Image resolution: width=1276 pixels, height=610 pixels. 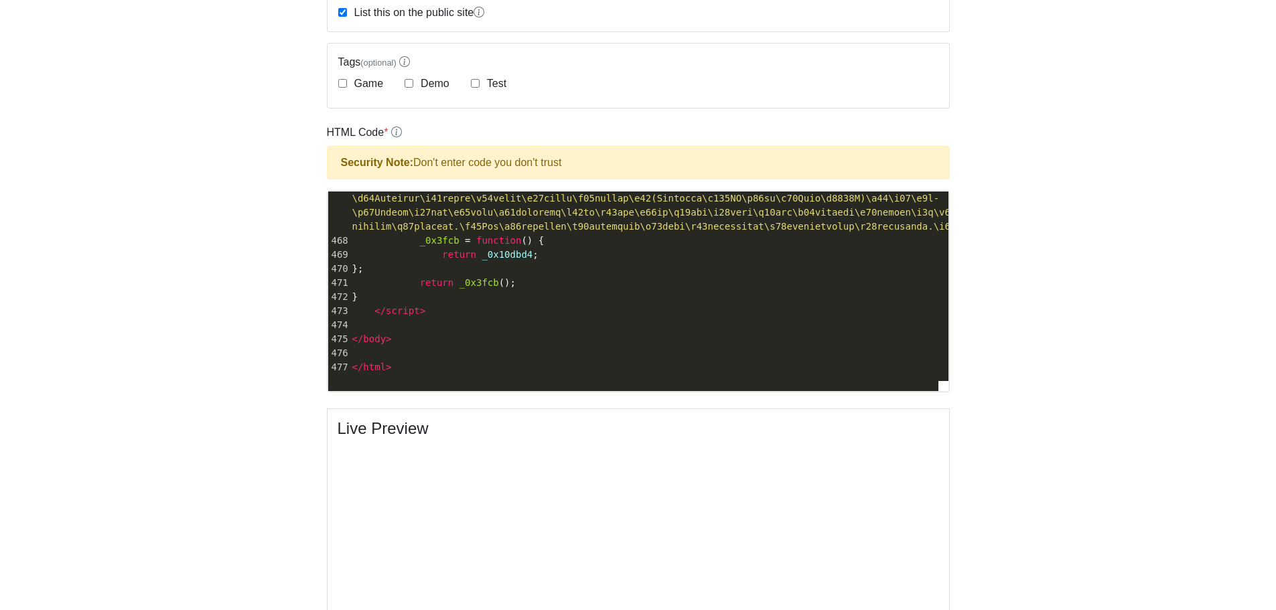 I want to click on label: HTML Code, so click(x=364, y=133).